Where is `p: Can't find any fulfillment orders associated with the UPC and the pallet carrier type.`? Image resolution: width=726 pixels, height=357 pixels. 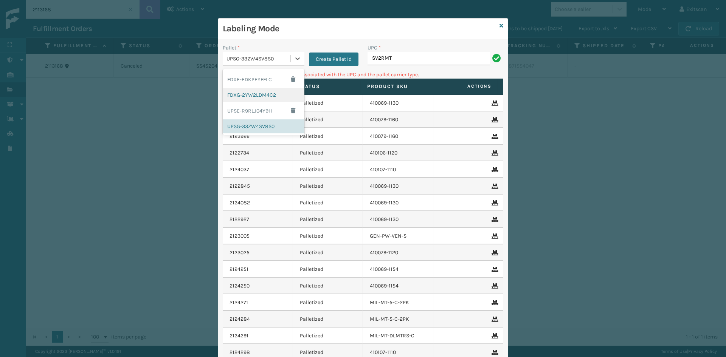 p: Can't find any fulfillment orders associated with the UPC and the pallet carrier type. is located at coordinates (363, 74).